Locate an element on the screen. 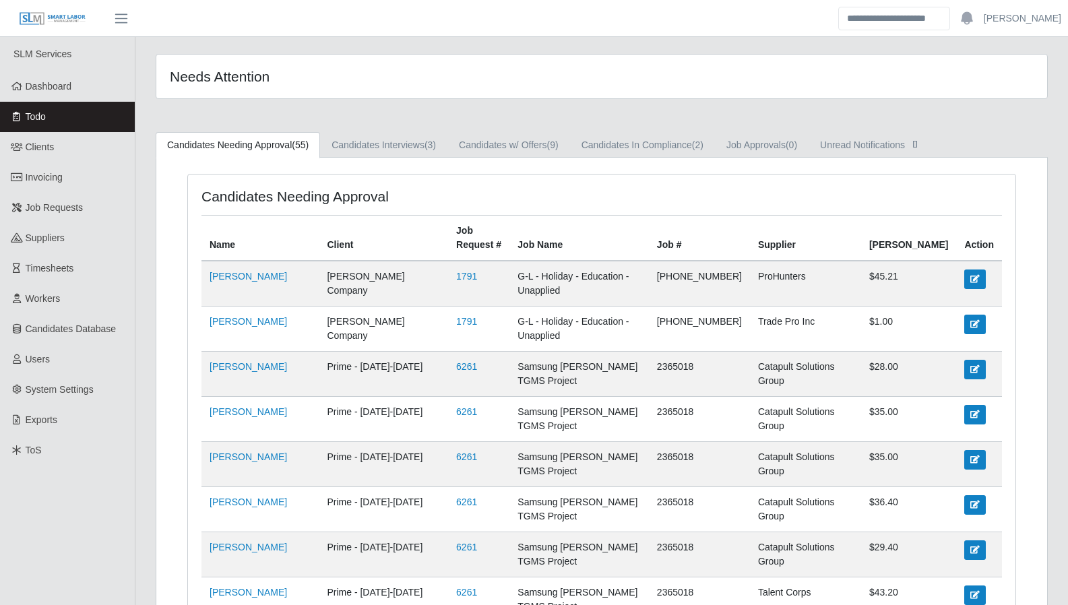  span: SLM Services is located at coordinates (42, 54).